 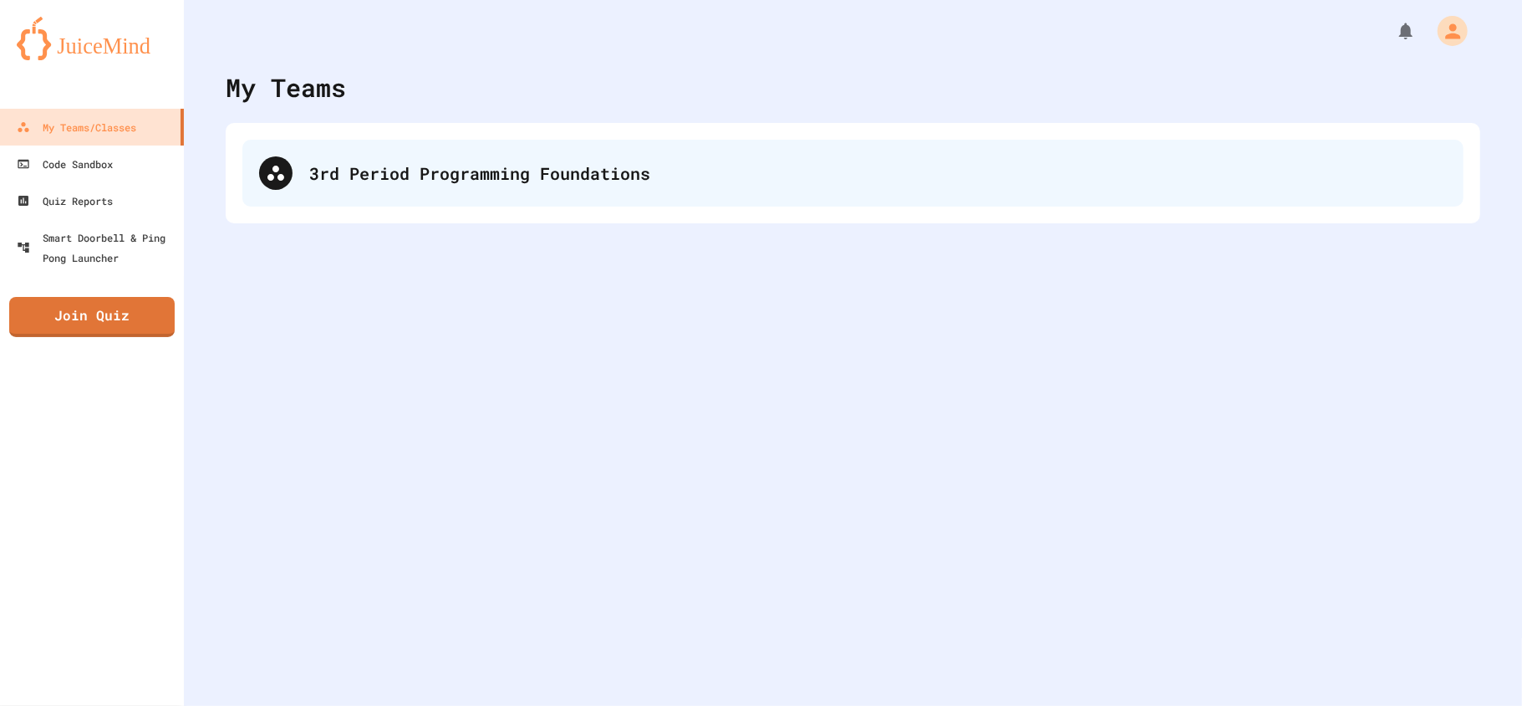 What do you see at coordinates (64, 201) in the screenshot?
I see `div: Quiz Reports` at bounding box center [64, 201].